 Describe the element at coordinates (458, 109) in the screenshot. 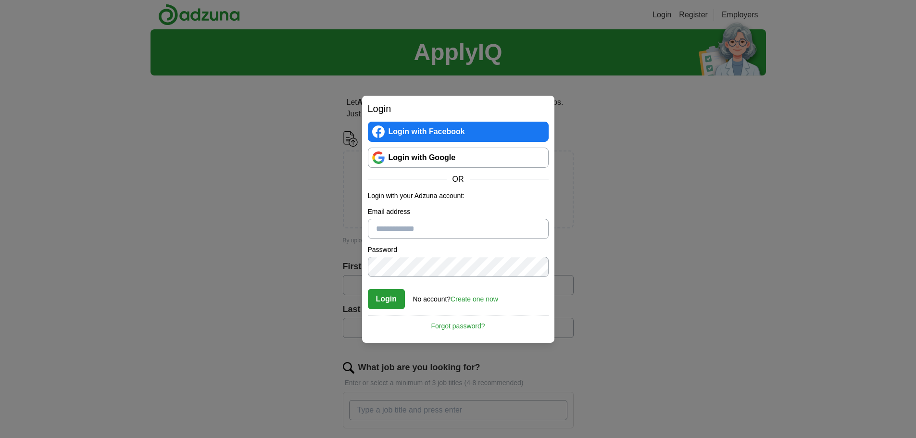

I see `h2: Login` at that location.